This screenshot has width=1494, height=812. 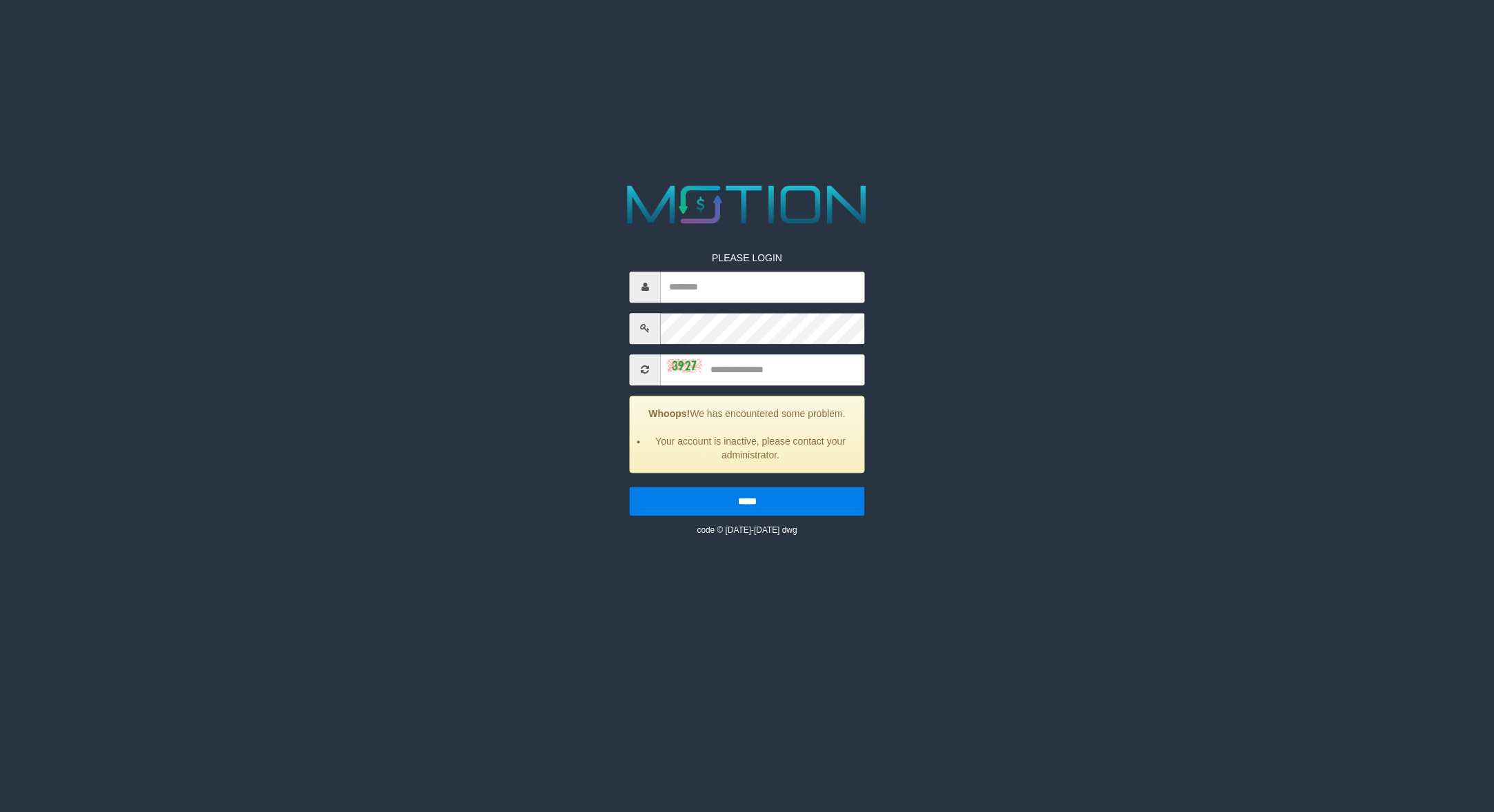 I want to click on img: captcha, so click(x=685, y=365).